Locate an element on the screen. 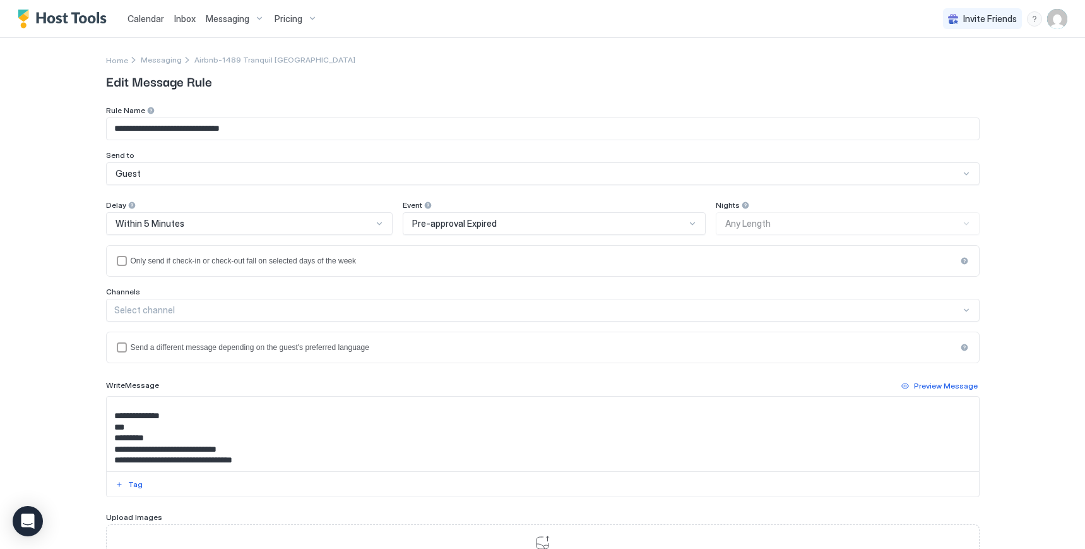 This screenshot has height=549, width=1085. div: isLimited is located at coordinates (543, 261).